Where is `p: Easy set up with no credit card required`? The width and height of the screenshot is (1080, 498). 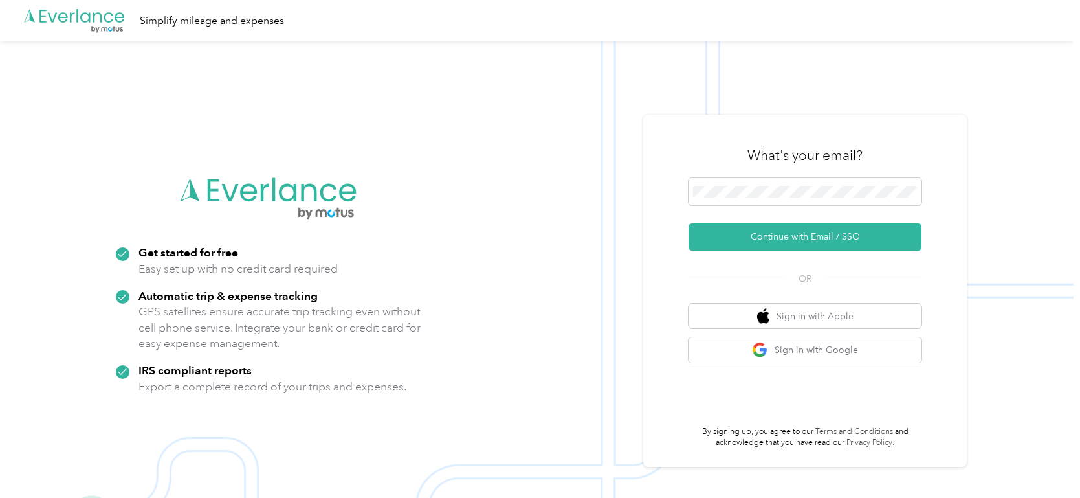
p: Easy set up with no credit card required is located at coordinates (238, 269).